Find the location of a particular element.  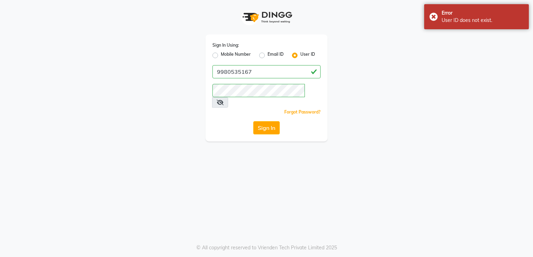

label: Email ID is located at coordinates (276, 55).